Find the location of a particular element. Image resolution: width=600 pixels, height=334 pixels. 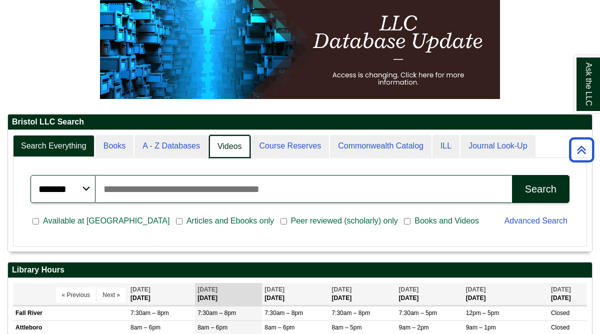

span: 7:30am – 5pm is located at coordinates (418, 313).